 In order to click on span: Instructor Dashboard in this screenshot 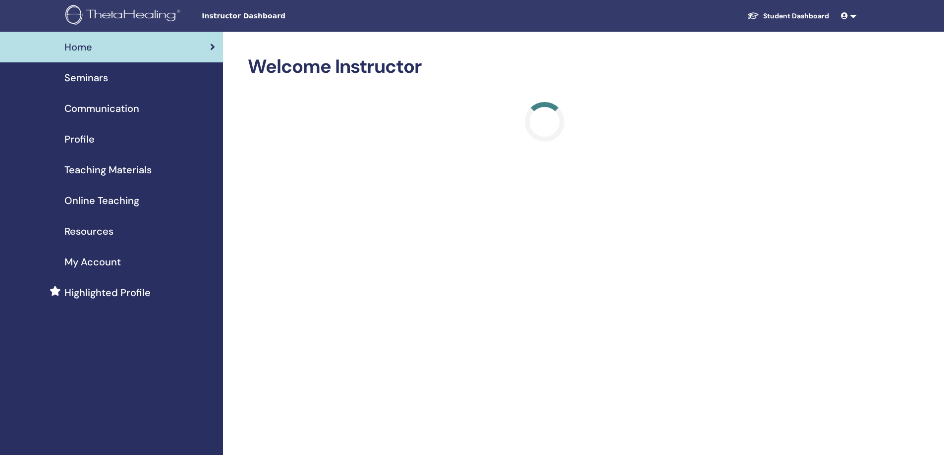, I will do `click(276, 16)`.